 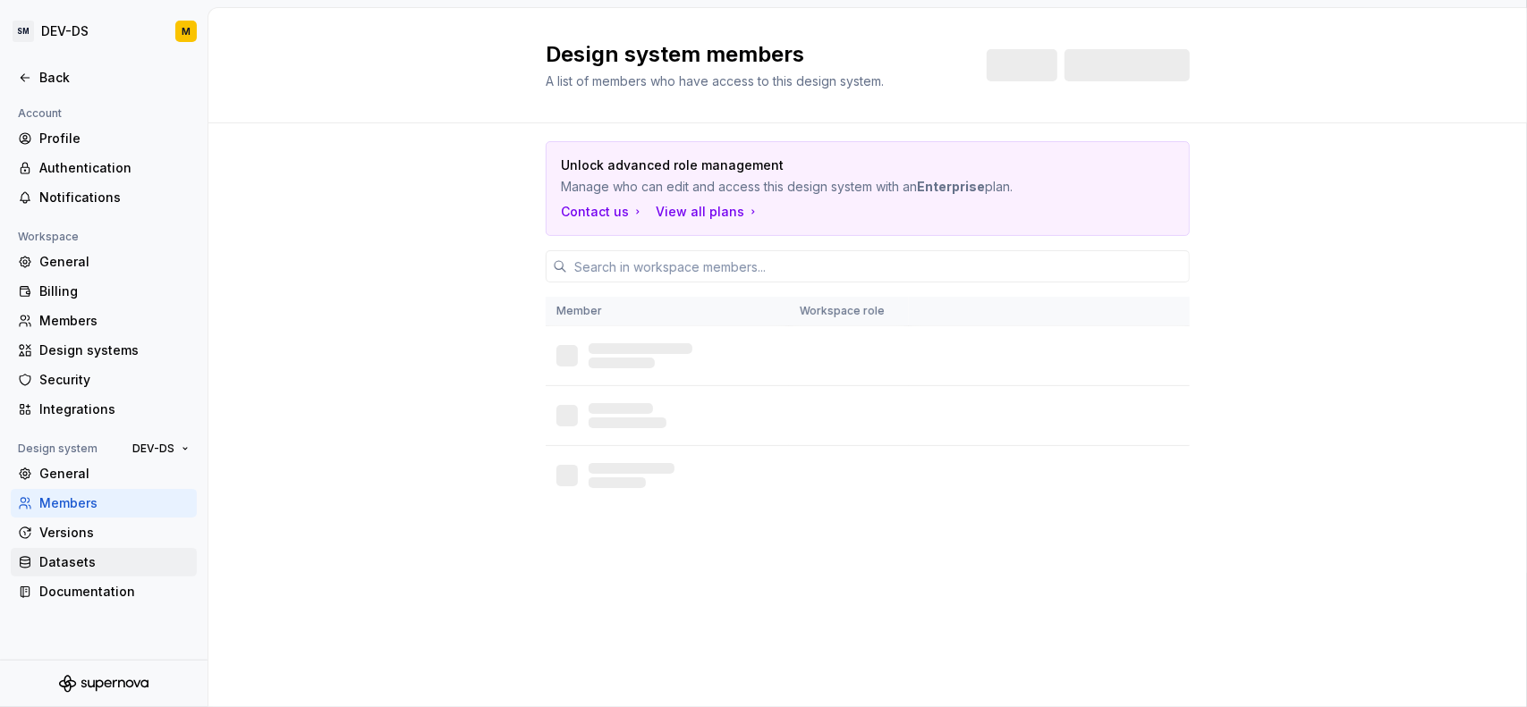 I want to click on button: View all plans, so click(x=707, y=212).